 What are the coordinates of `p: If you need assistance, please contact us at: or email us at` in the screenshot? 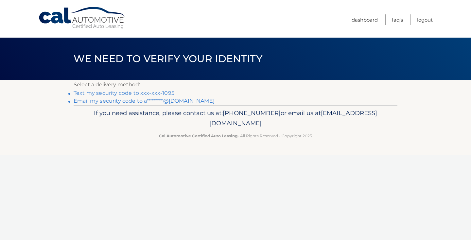 It's located at (235, 118).